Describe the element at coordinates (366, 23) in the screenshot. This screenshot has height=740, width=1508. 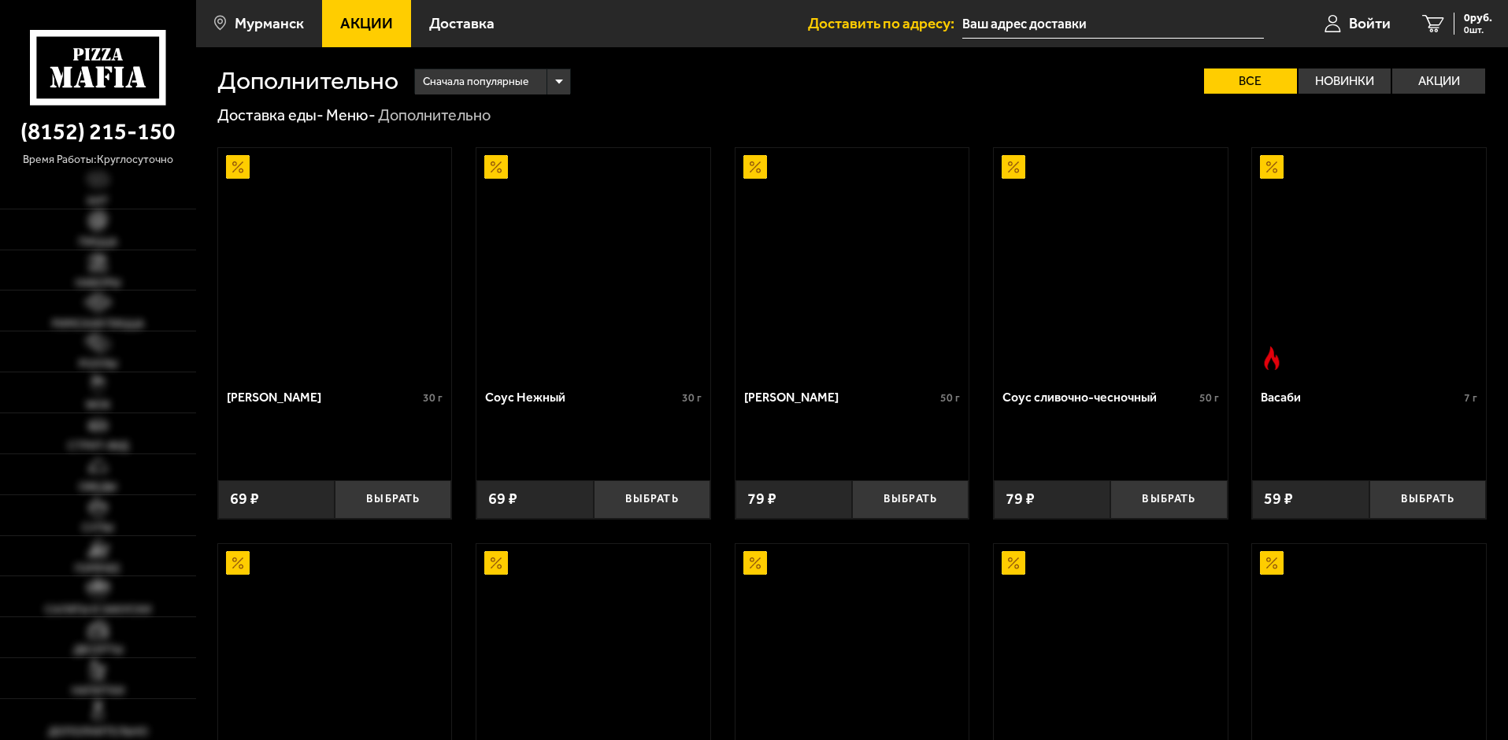
I see `span: Акции` at that location.